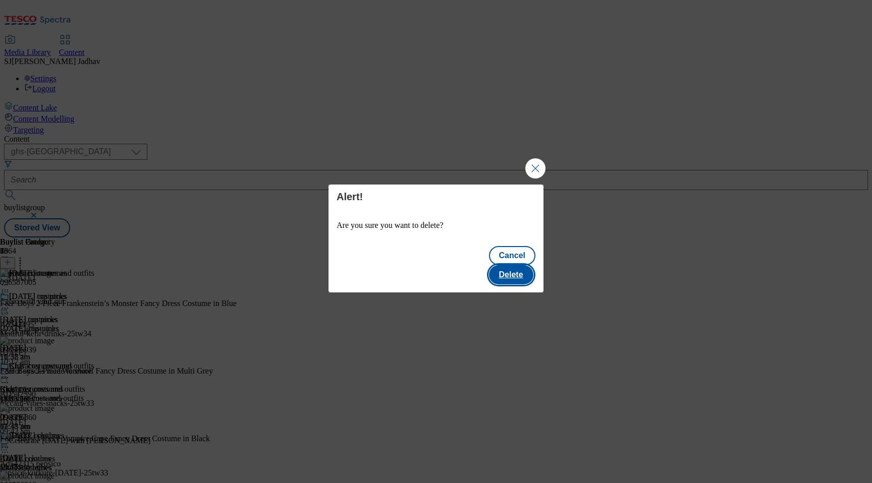 The width and height of the screenshot is (872, 483). I want to click on div: Modal, so click(436, 239).